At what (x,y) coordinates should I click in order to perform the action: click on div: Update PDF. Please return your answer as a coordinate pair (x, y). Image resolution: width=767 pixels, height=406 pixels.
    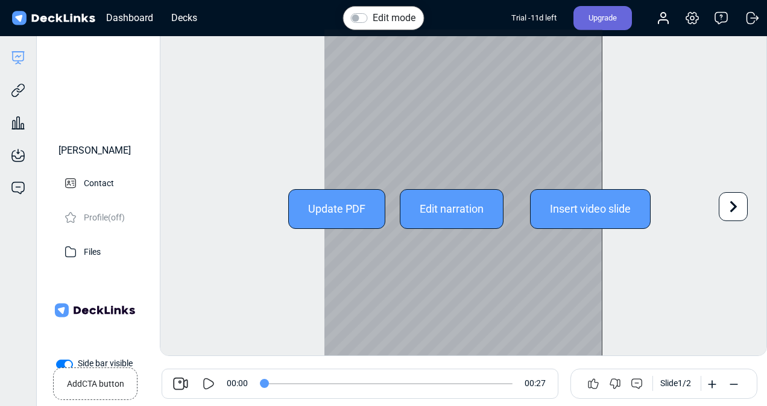
    Looking at the image, I should click on (336, 209).